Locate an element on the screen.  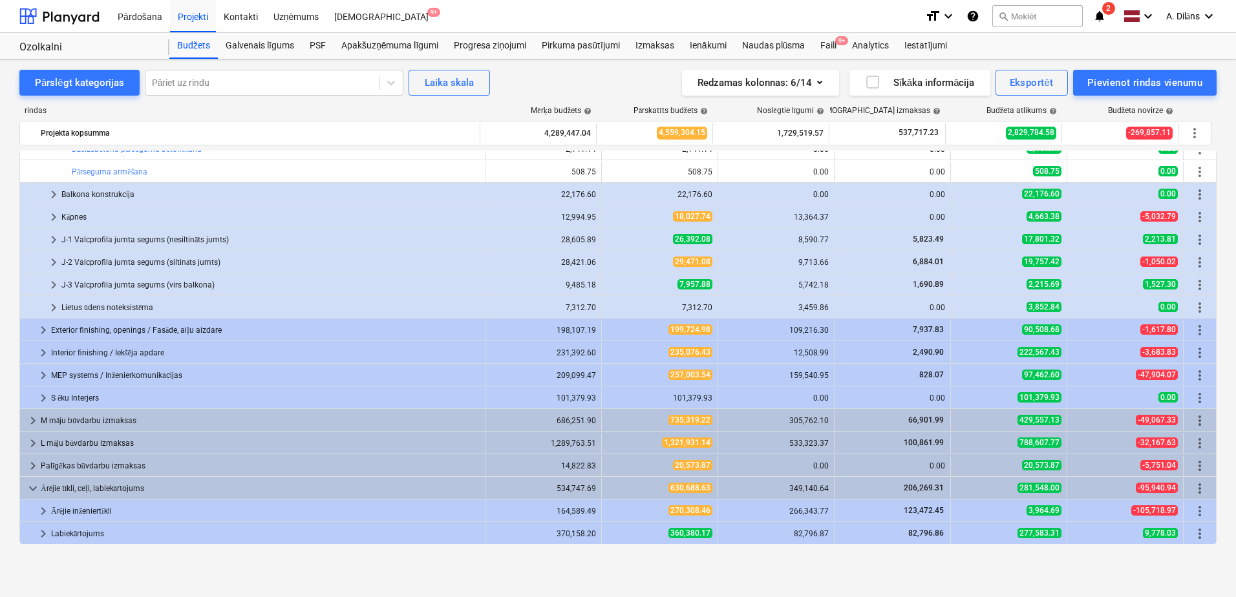
span: 19,757.42 is located at coordinates (1042, 262).